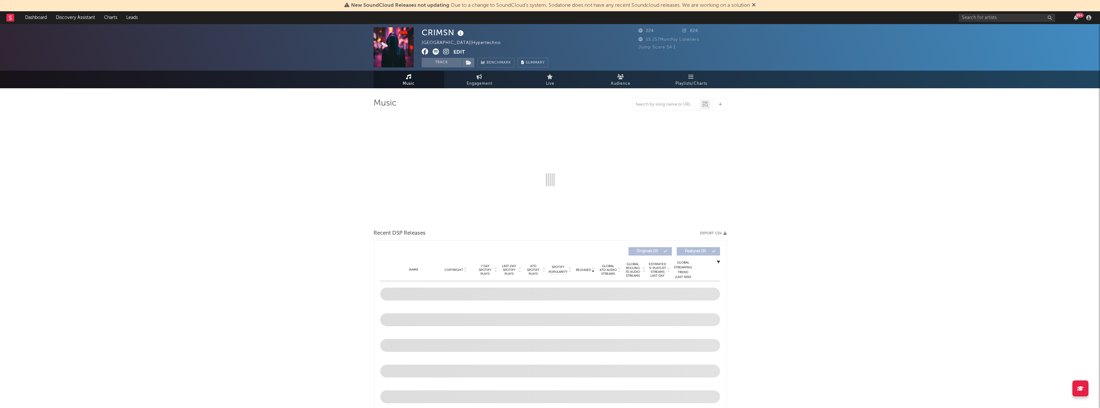 Image resolution: width=1100 pixels, height=408 pixels. What do you see at coordinates (496, 63) in the screenshot?
I see `a: Benchmark` at bounding box center [496, 63].